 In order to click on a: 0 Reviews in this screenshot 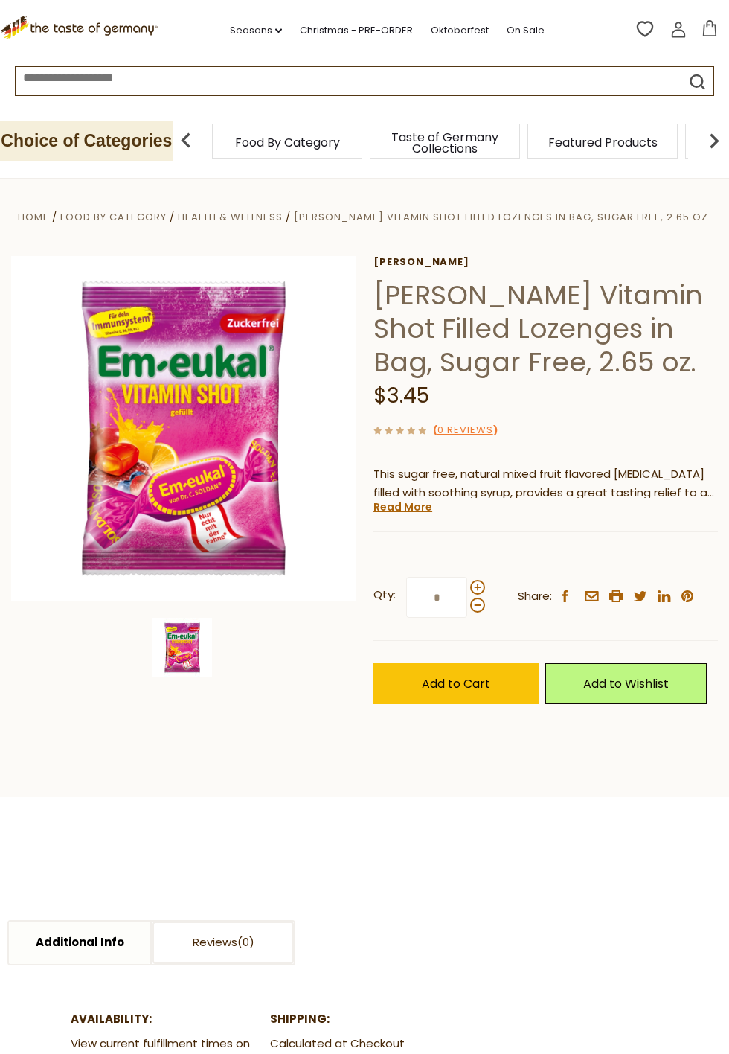, I will do `click(465, 430)`.